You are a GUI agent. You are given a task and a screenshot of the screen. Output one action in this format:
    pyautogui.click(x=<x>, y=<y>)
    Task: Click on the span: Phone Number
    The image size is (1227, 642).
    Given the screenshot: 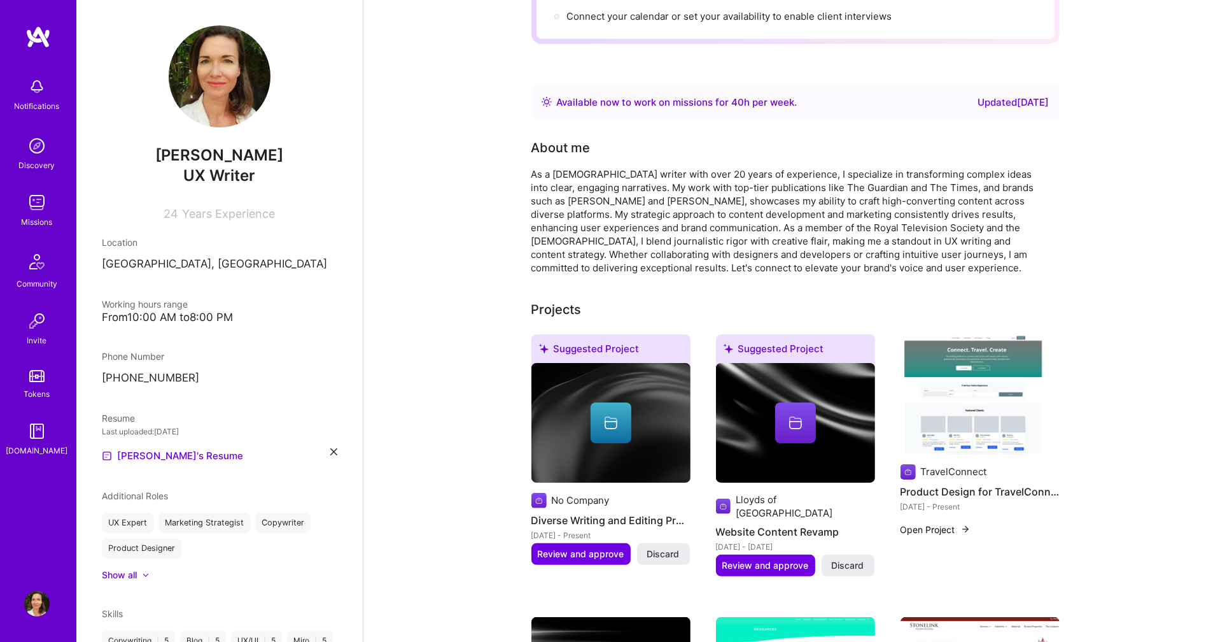 What is the action you would take?
    pyautogui.click(x=133, y=356)
    